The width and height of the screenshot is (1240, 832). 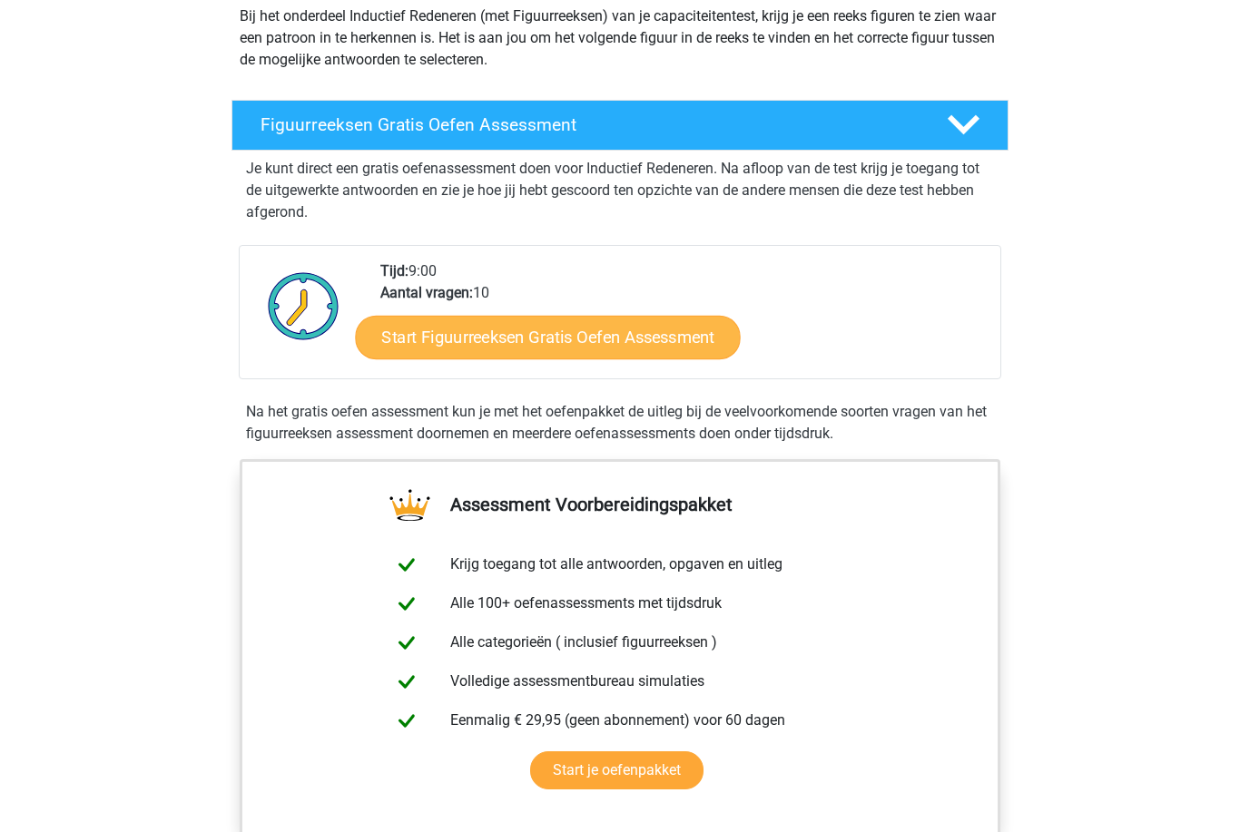 What do you see at coordinates (616, 771) in the screenshot?
I see `a: Start je oefenpakket` at bounding box center [616, 771].